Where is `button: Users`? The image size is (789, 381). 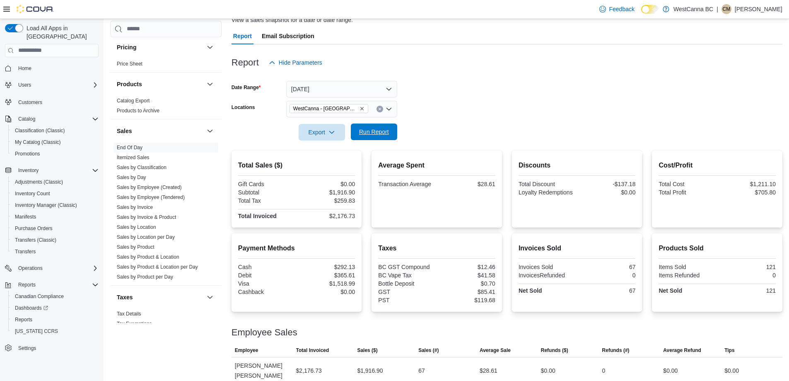
button: Users is located at coordinates (52, 85).